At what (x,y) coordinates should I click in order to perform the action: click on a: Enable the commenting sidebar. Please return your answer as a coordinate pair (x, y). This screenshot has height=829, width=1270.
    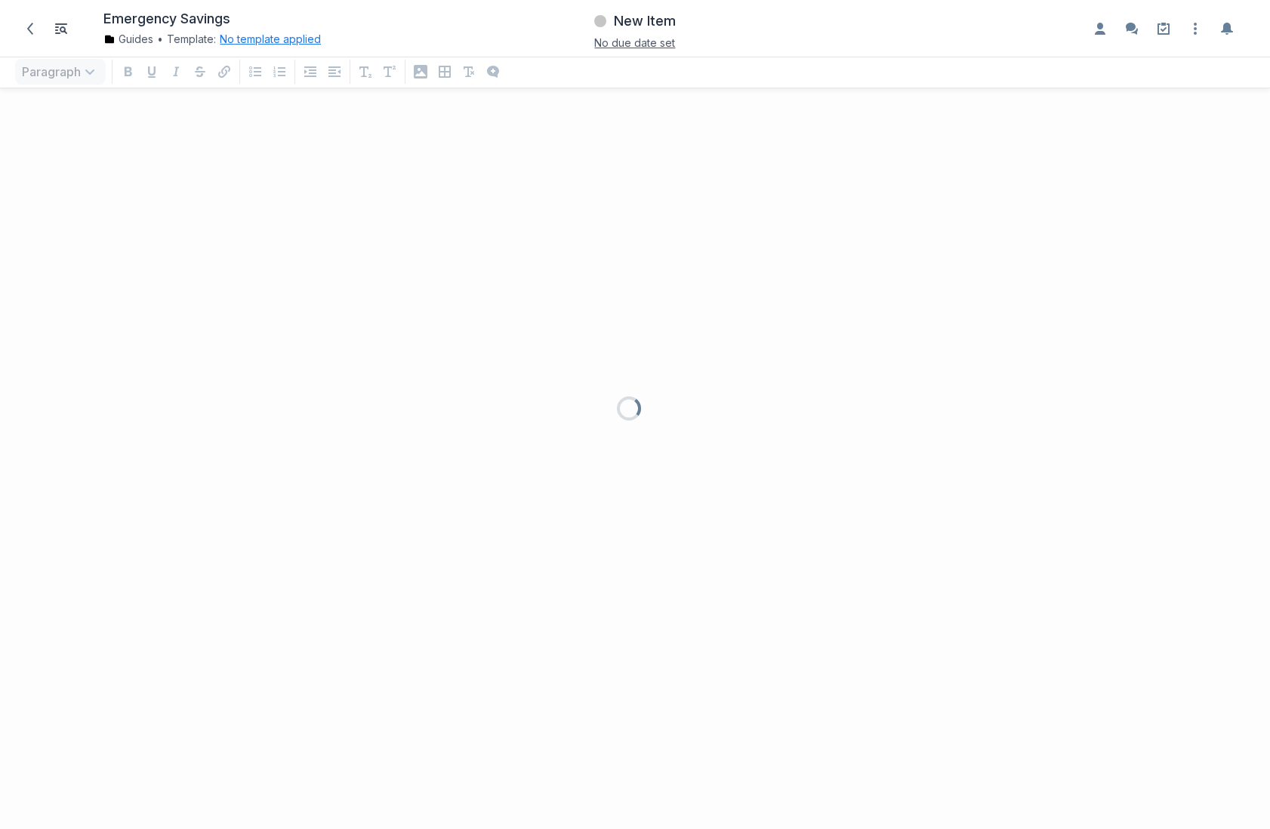
    Looking at the image, I should click on (1131, 29).